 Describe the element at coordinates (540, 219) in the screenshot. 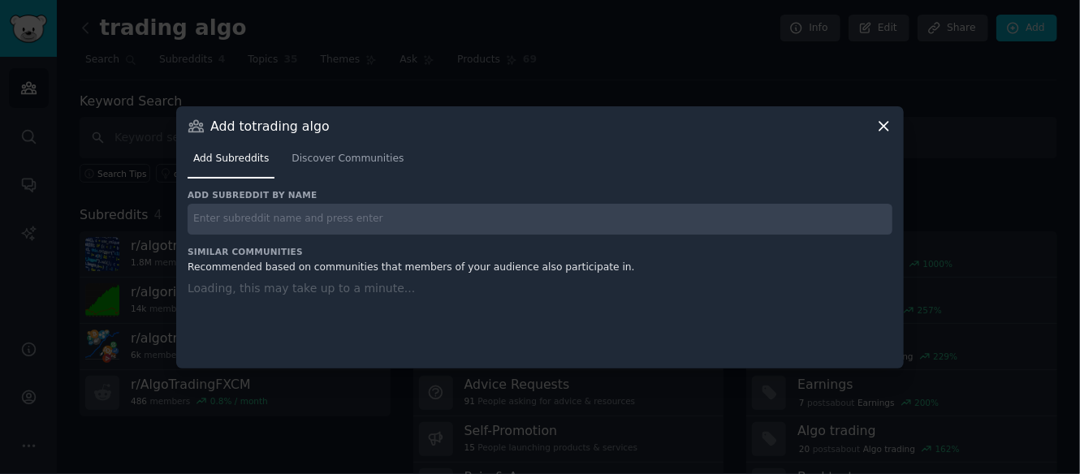

I see `input: Enter subreddit name and press enter` at that location.